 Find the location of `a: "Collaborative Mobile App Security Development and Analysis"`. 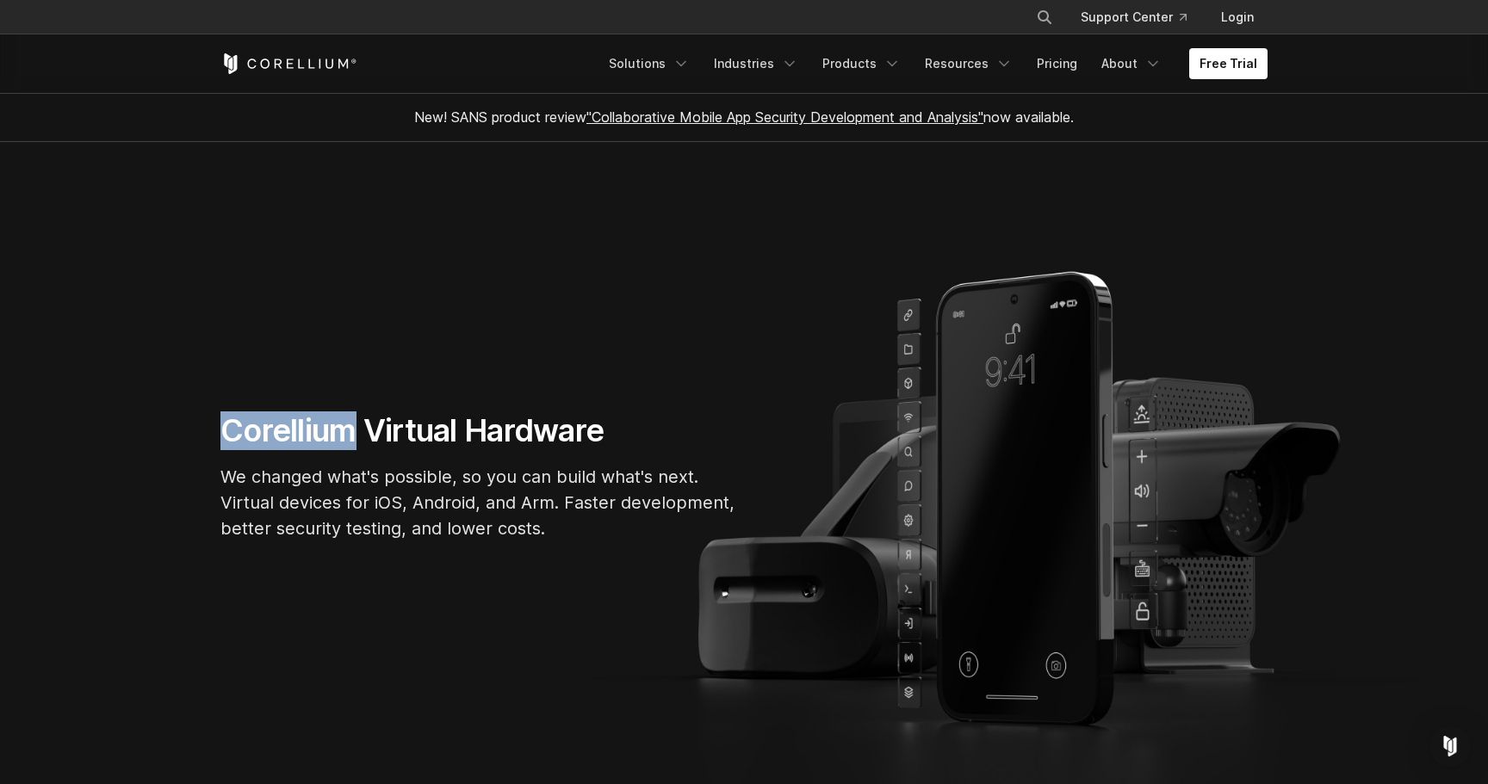

a: "Collaborative Mobile App Security Development and Analysis" is located at coordinates (784, 117).